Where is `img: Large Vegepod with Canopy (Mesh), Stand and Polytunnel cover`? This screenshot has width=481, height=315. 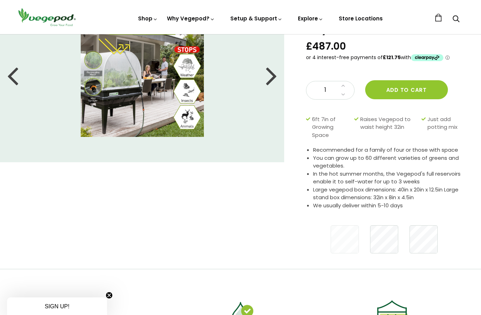
img: Large Vegepod with Canopy (Mesh), Stand and Polytunnel cover is located at coordinates (142, 75).